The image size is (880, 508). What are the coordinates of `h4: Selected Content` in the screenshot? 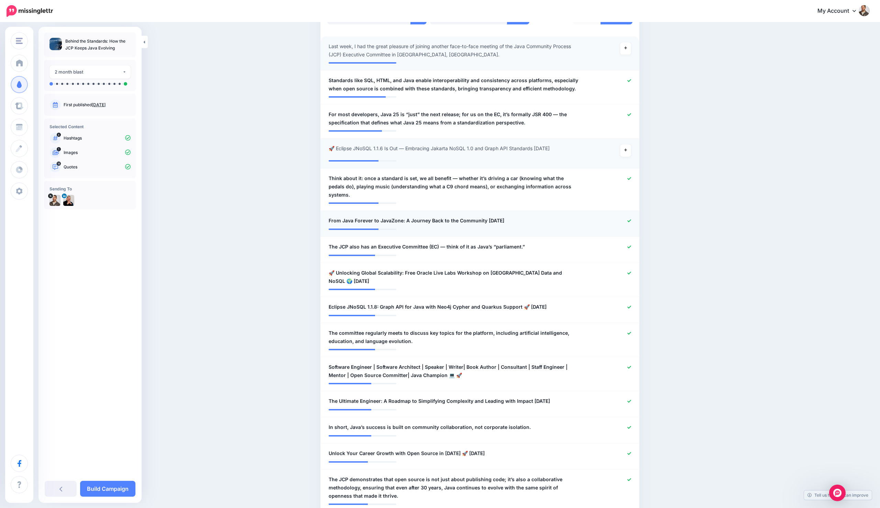 It's located at (90, 126).